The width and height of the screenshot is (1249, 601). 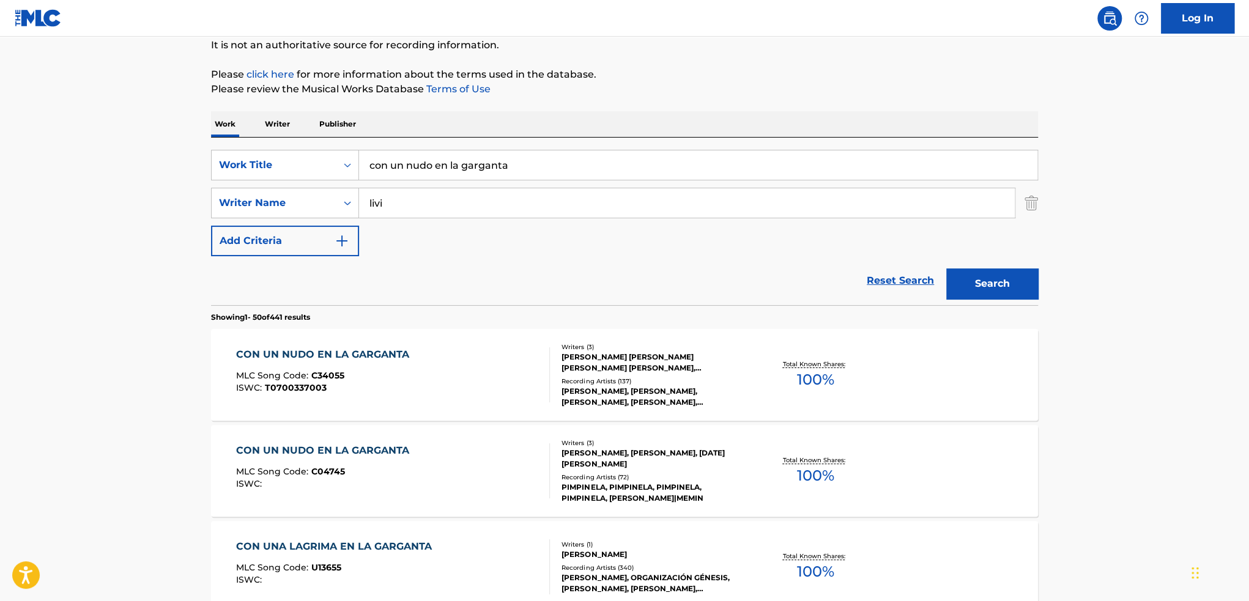 What do you see at coordinates (624, 89) in the screenshot?
I see `p: Please review the Musical Works Database` at bounding box center [624, 89].